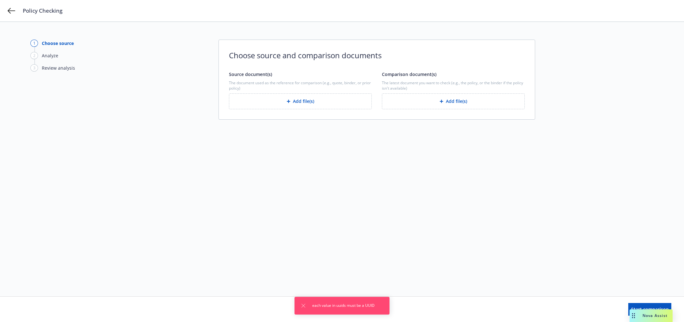 This screenshot has width=684, height=322. I want to click on div: 3, so click(34, 68).